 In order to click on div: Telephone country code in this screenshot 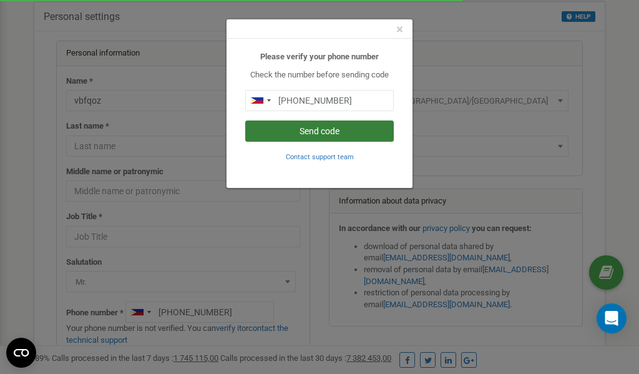, I will do `click(260, 100)`.